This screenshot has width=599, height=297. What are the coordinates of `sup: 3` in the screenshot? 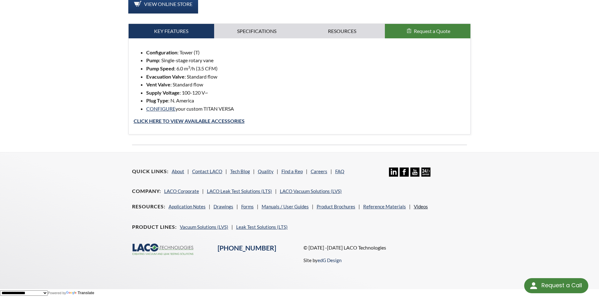 It's located at (189, 67).